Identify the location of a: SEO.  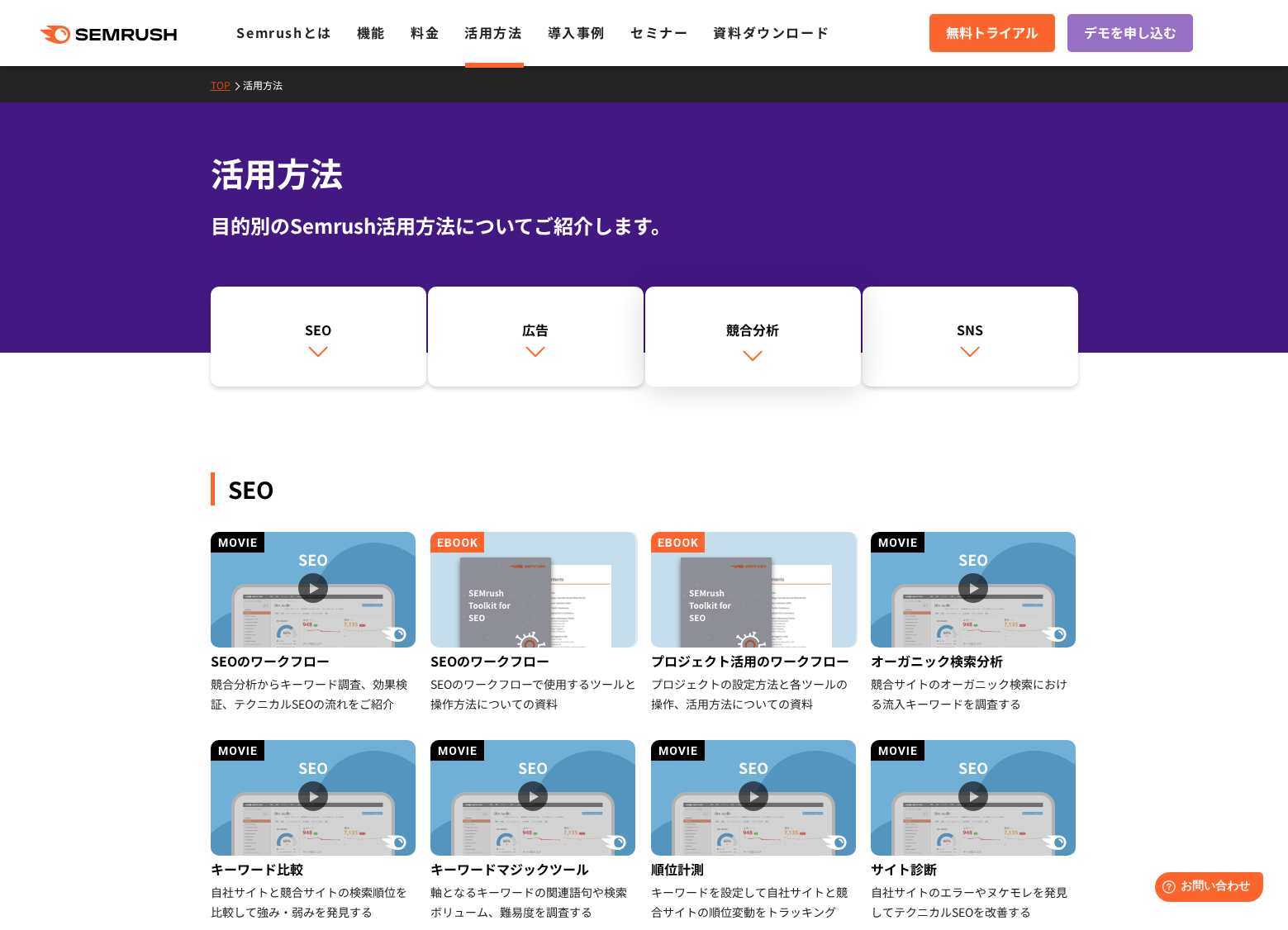
(318, 337).